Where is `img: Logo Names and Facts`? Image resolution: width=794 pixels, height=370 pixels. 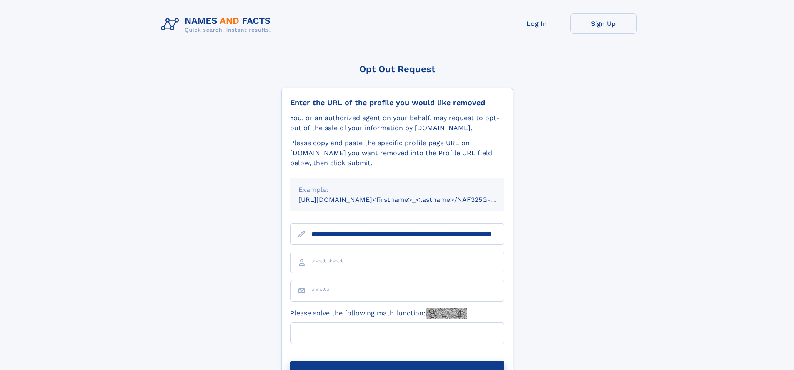 img: Logo Names and Facts is located at coordinates (217, 25).